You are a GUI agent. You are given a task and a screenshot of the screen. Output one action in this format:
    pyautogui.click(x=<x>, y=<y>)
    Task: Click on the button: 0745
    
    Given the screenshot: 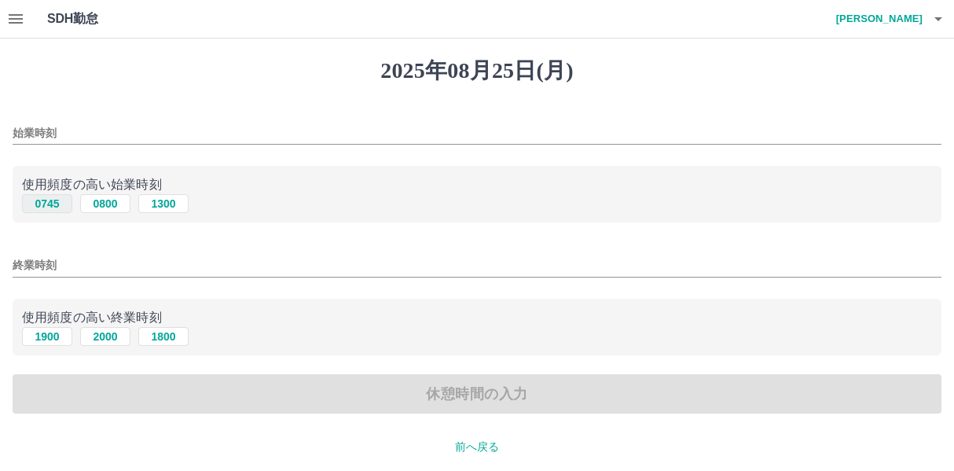 What is the action you would take?
    pyautogui.click(x=47, y=203)
    